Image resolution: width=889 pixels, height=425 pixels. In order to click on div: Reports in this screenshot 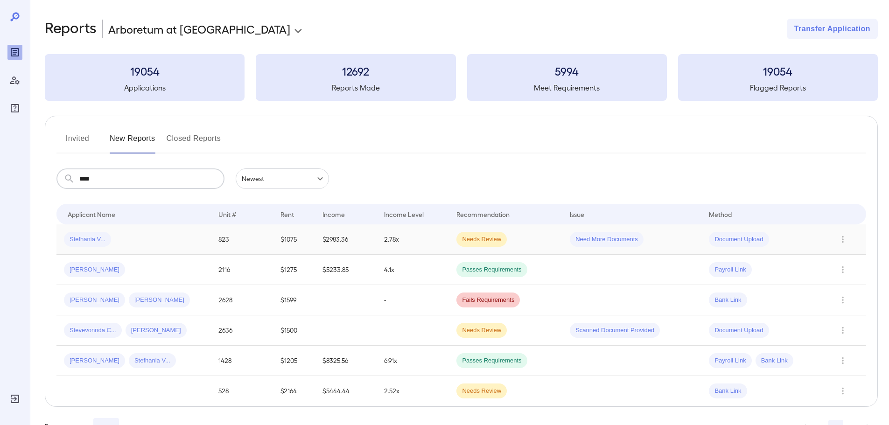, I will do `click(15, 52)`.